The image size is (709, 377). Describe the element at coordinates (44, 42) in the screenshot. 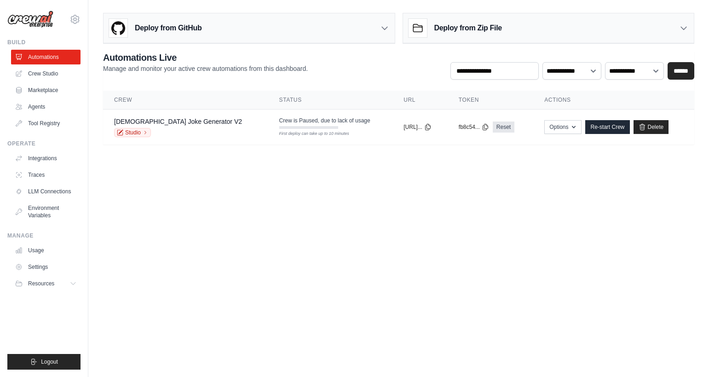

I see `div: Build` at that location.